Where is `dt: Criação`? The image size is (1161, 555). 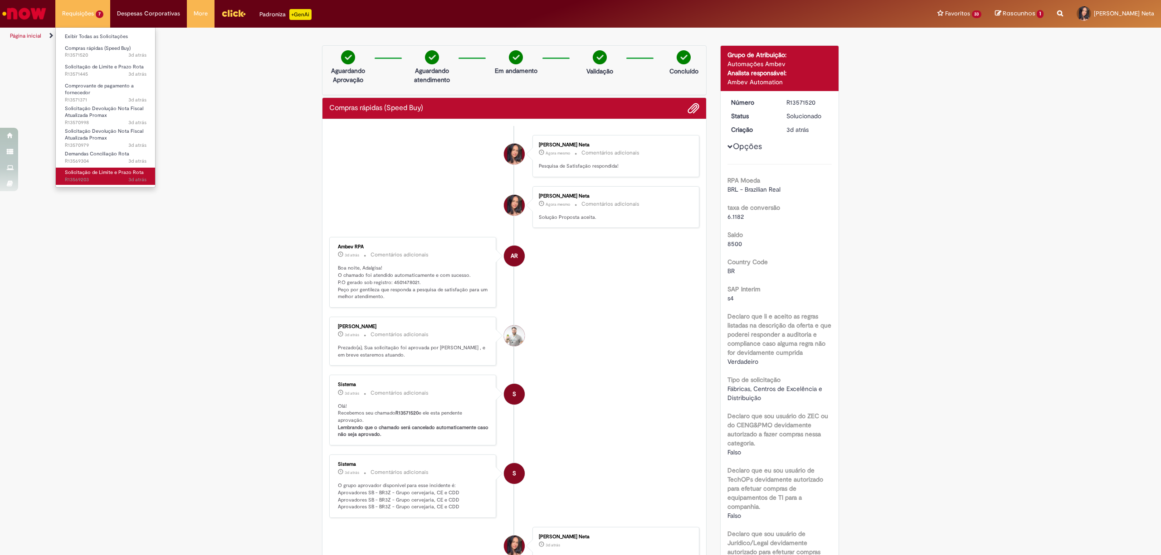
dt: Criação is located at coordinates (752, 130).